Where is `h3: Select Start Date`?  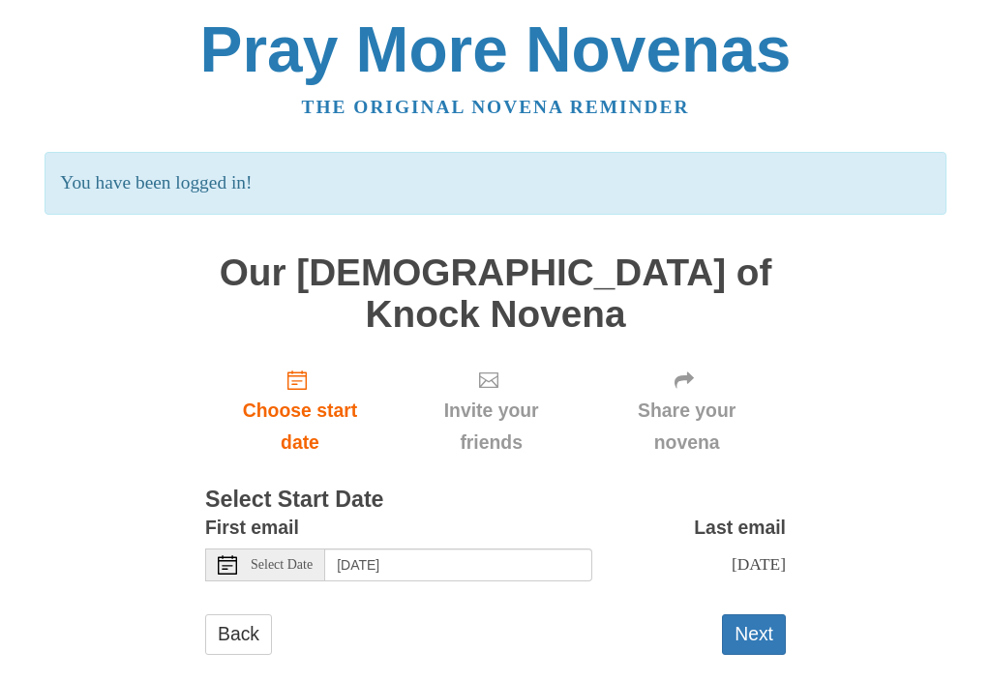
h3: Select Start Date is located at coordinates (495, 500).